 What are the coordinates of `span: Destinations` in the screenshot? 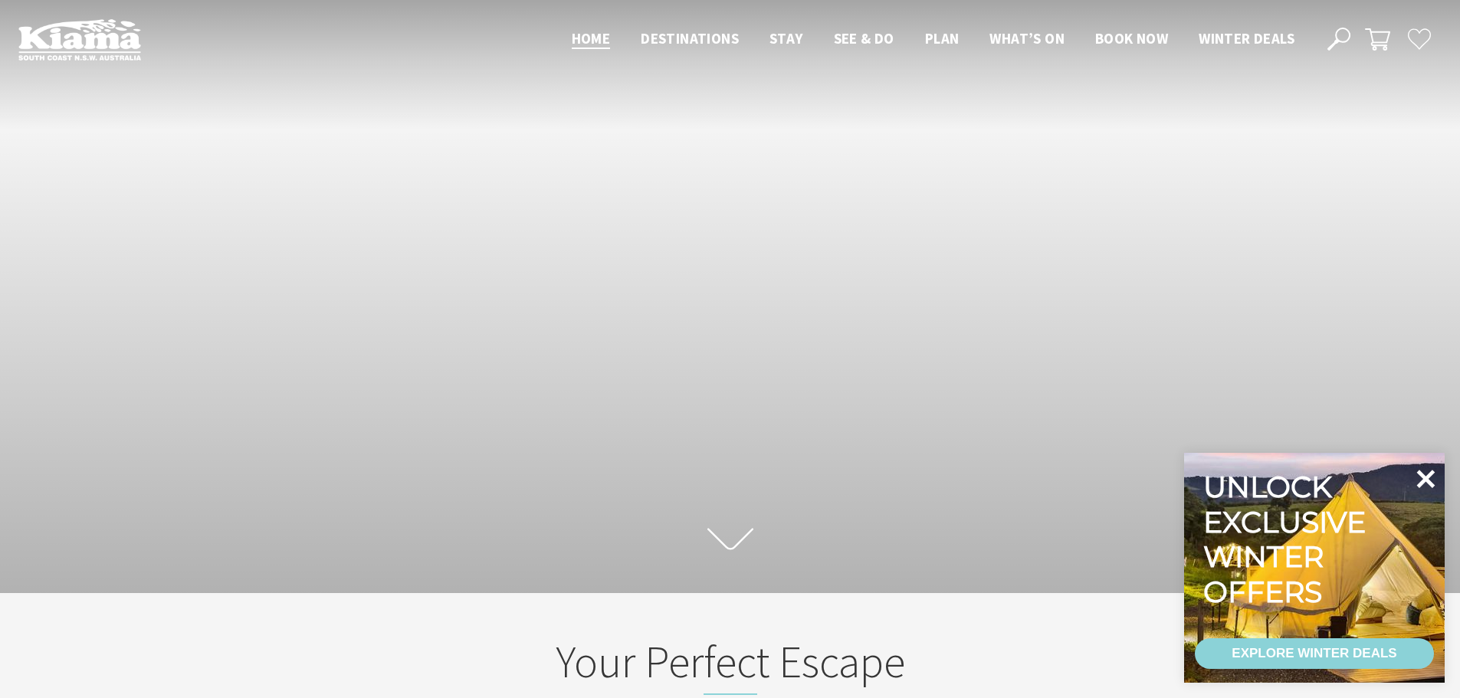 It's located at (690, 38).